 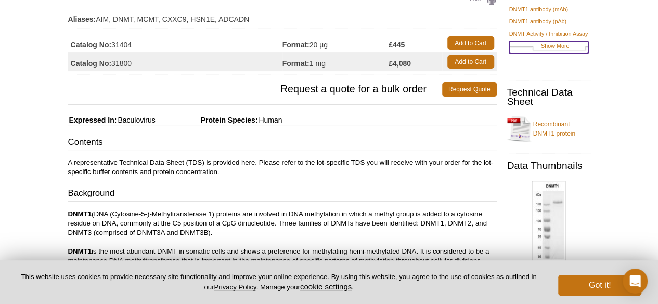 What do you see at coordinates (136, 120) in the screenshot?
I see `span: Baculovirus` at bounding box center [136, 120].